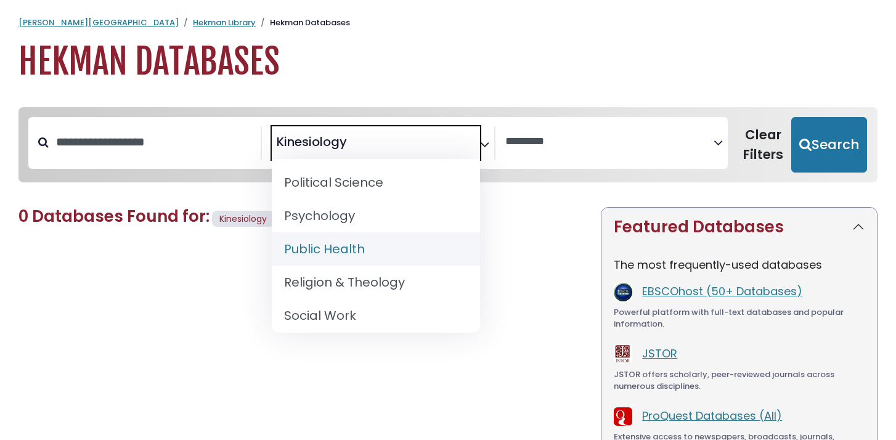 The image size is (896, 440). I want to click on input: Search database by title or keyword, so click(155, 142).